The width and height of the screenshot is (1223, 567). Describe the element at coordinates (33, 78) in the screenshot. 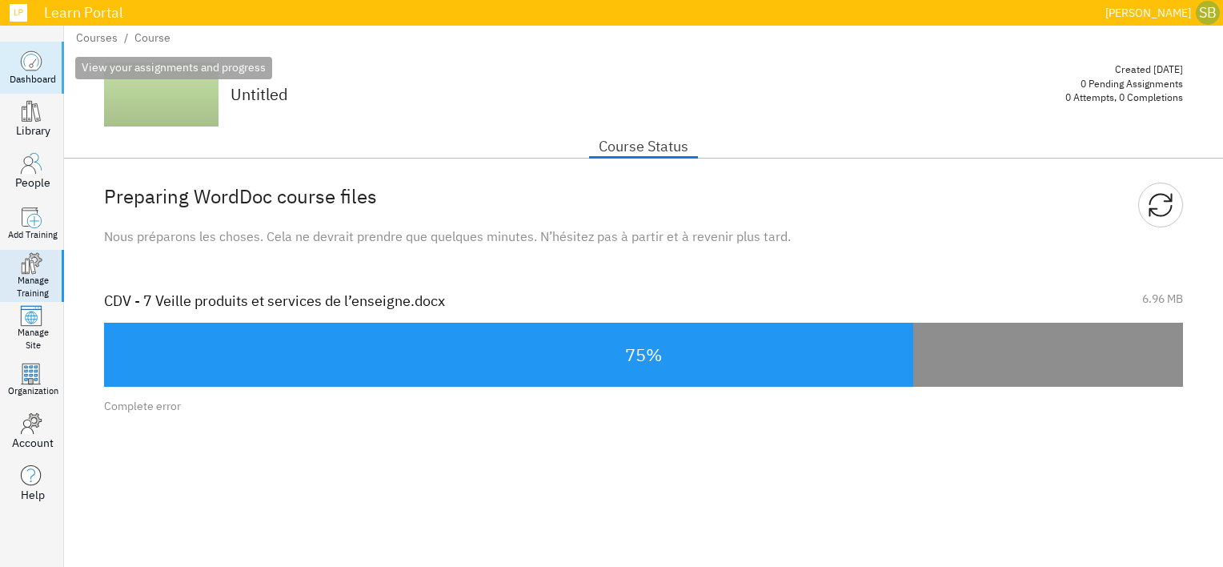

I see `div: Dashboard` at that location.